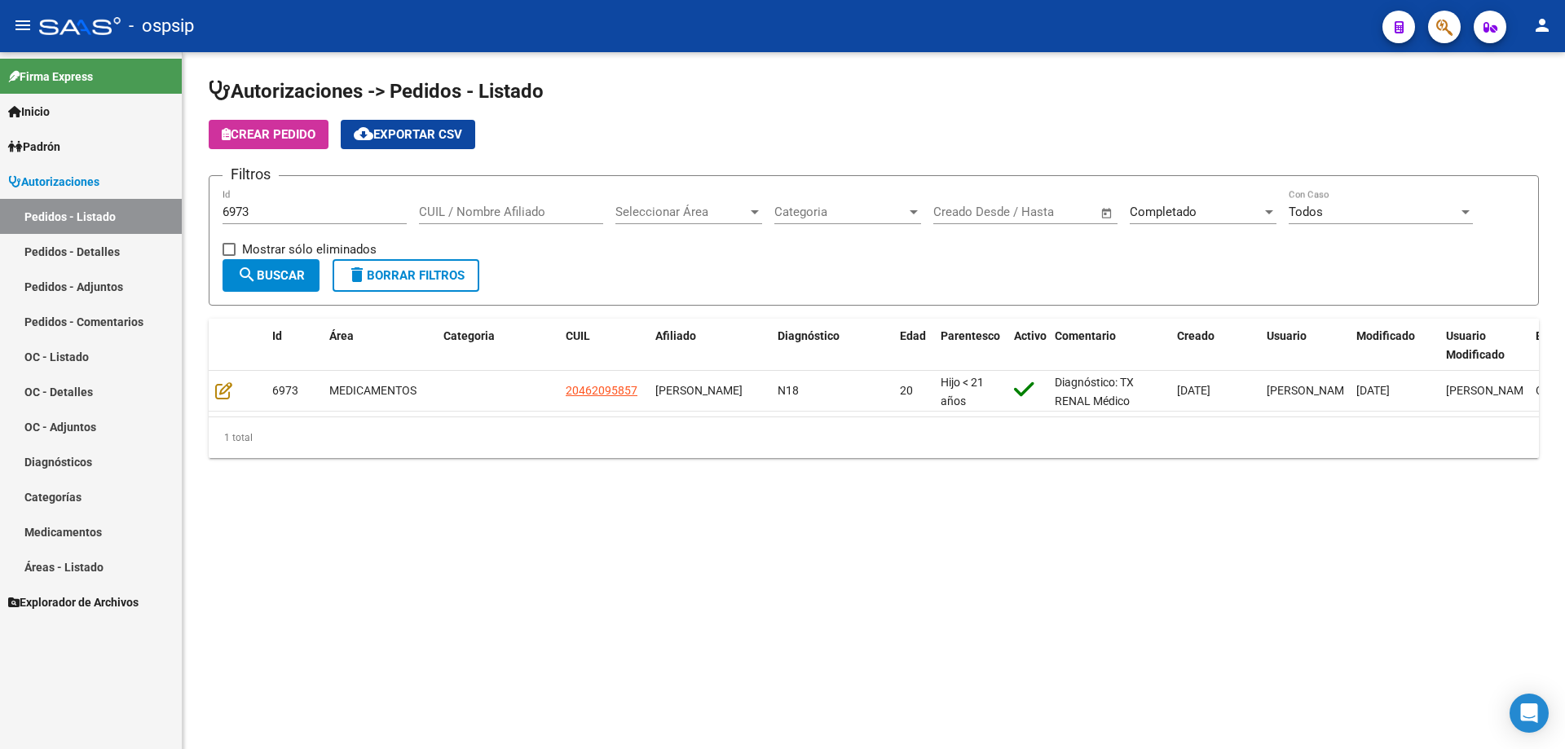 The width and height of the screenshot is (1565, 749). What do you see at coordinates (1053, 212) in the screenshot?
I see `input: Fecha fin` at bounding box center [1053, 212].